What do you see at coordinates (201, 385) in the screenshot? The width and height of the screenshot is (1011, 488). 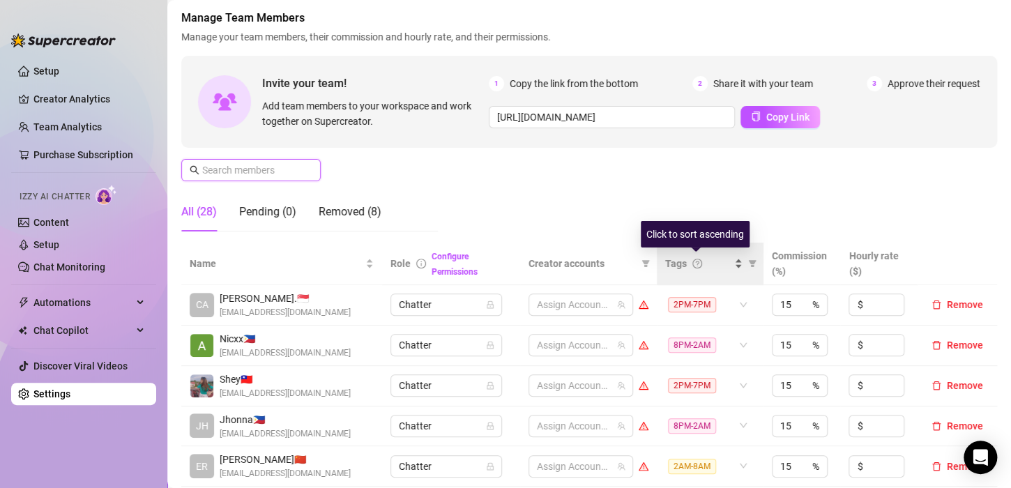 I see `img: Shey` at bounding box center [201, 385].